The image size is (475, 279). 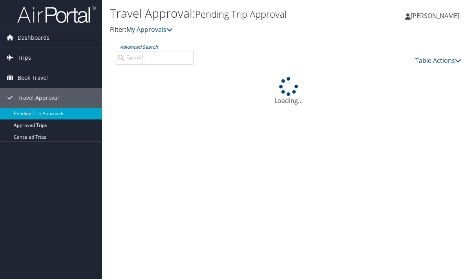 I want to click on span: Travel Approval, so click(x=38, y=98).